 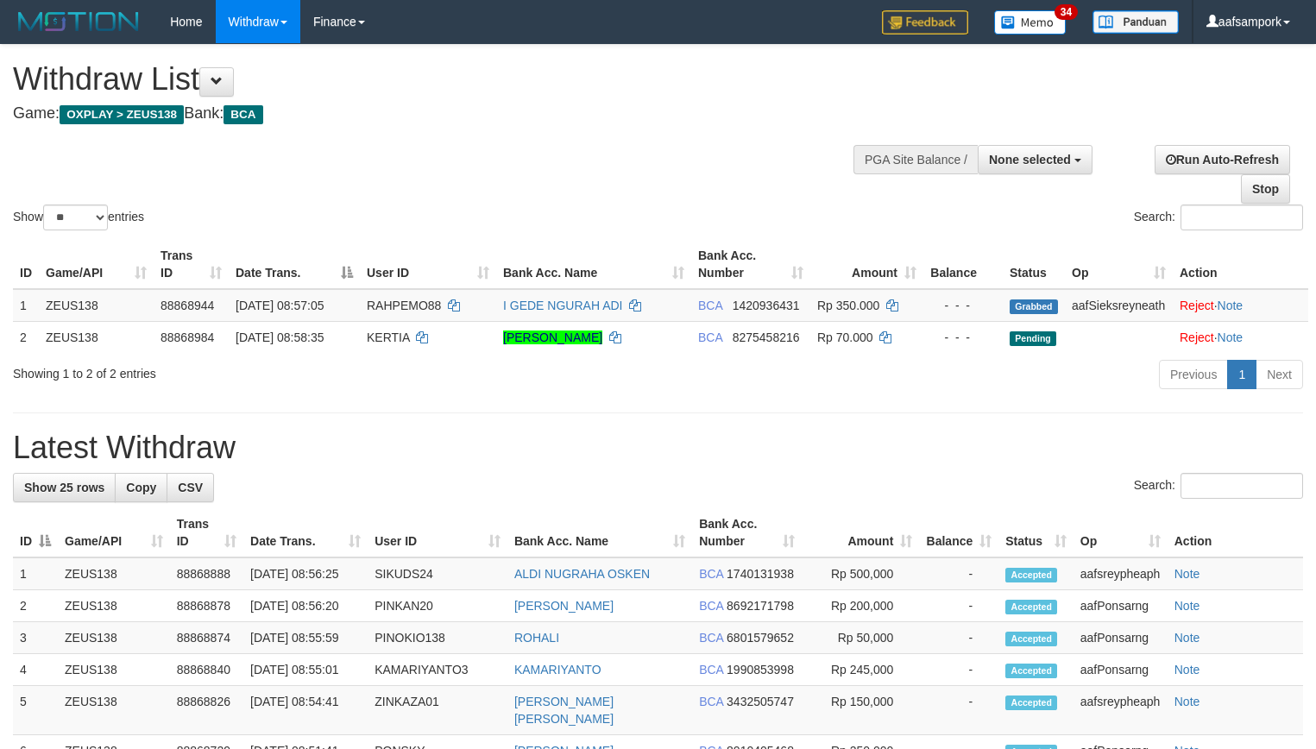 I want to click on a: ROHALI, so click(x=537, y=638).